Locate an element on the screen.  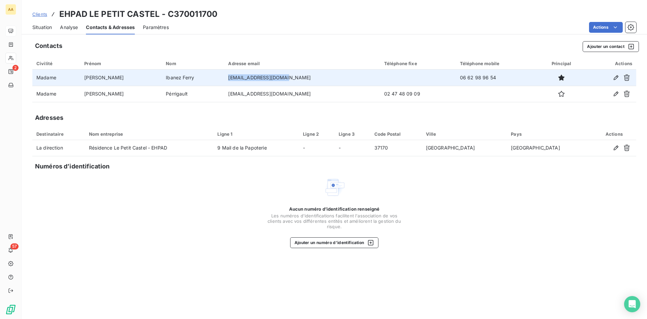
div: Civilité is located at coordinates (56, 63).